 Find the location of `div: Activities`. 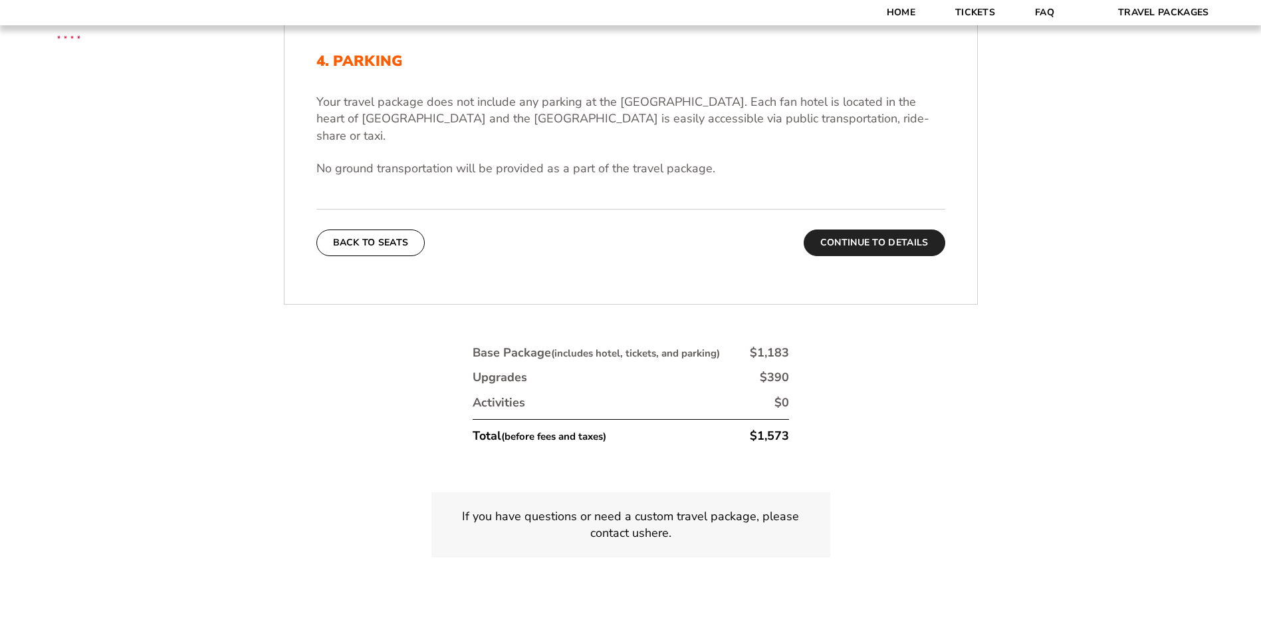

div: Activities is located at coordinates (499, 402).